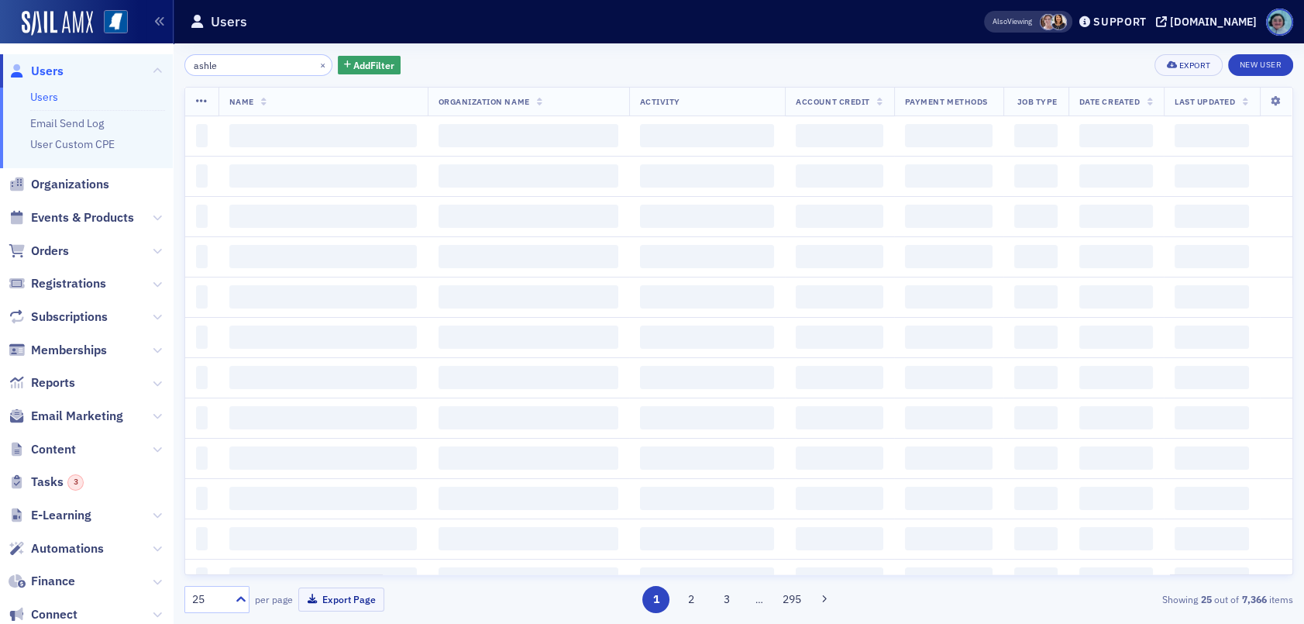 The width and height of the screenshot is (1304, 624). I want to click on h1: Users, so click(229, 22).